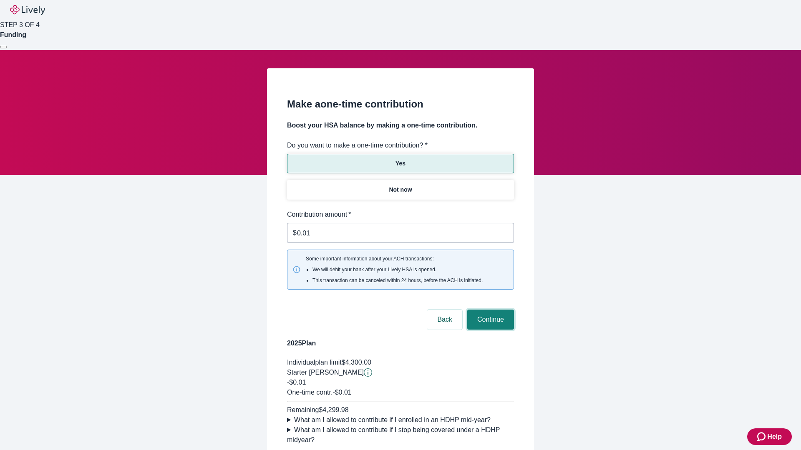 Image resolution: width=801 pixels, height=450 pixels. What do you see at coordinates (769, 437) in the screenshot?
I see `button: Zendesk support iconHelp` at bounding box center [769, 437].